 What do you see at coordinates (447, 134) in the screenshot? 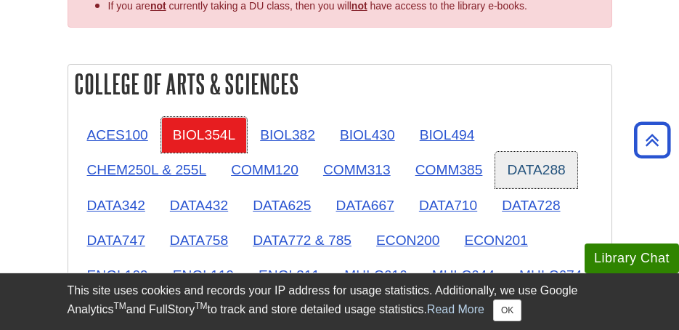
I see `a: BIOL494` at bounding box center [447, 134].